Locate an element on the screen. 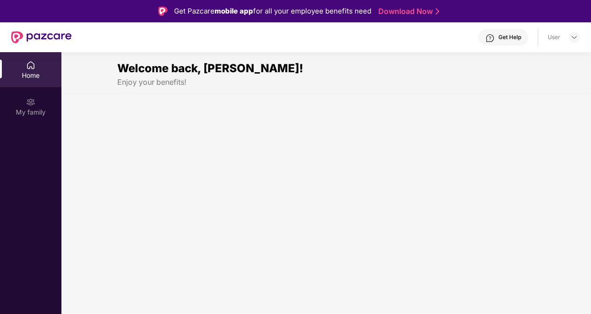 This screenshot has width=591, height=314. img: New Pazcare Logo is located at coordinates (41, 37).